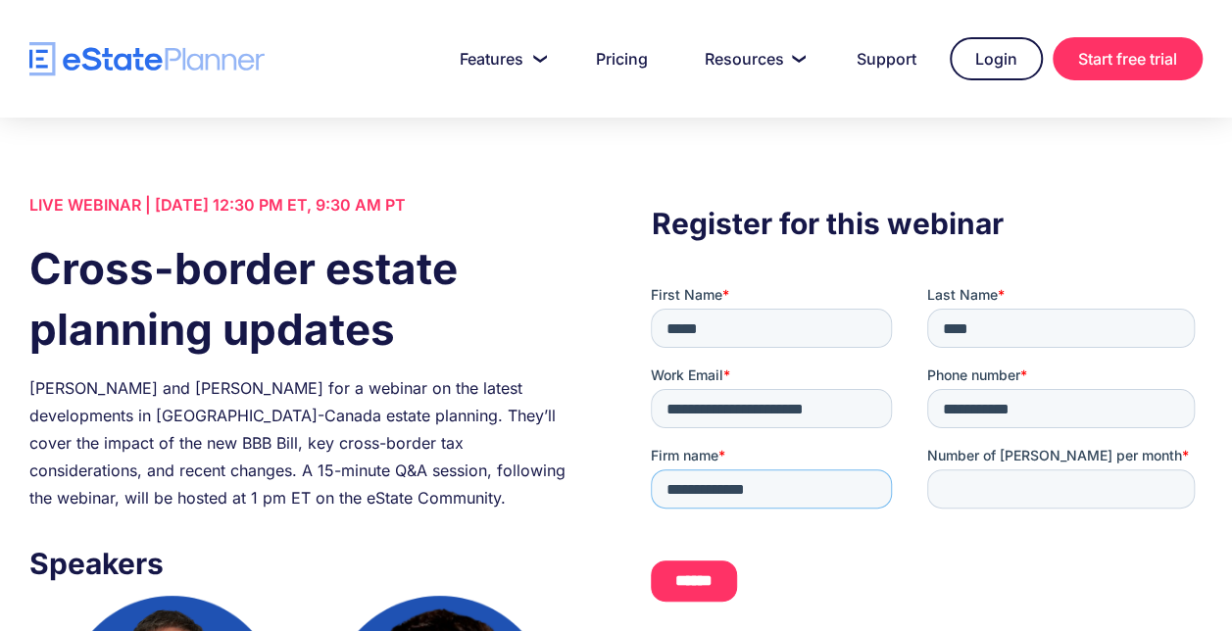 The image size is (1232, 631). Describe the element at coordinates (305, 299) in the screenshot. I see `h1: Cross-border estate planning updates` at that location.